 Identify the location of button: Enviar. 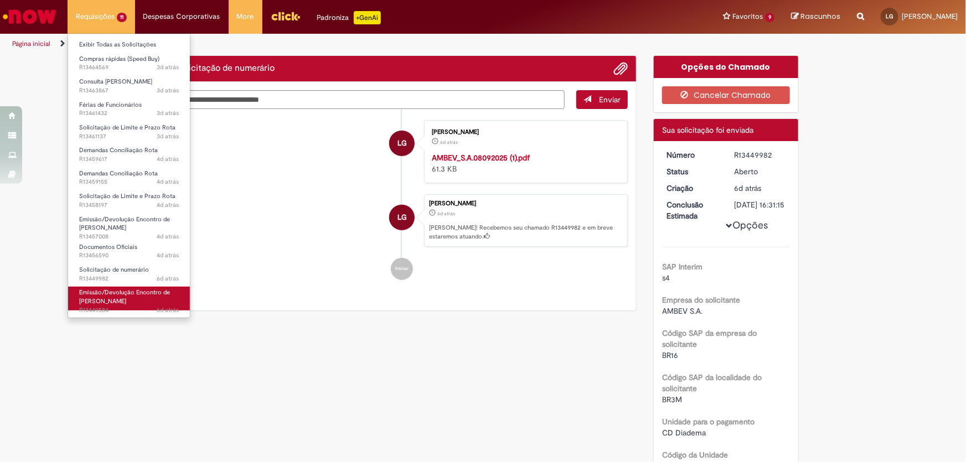
(602, 100).